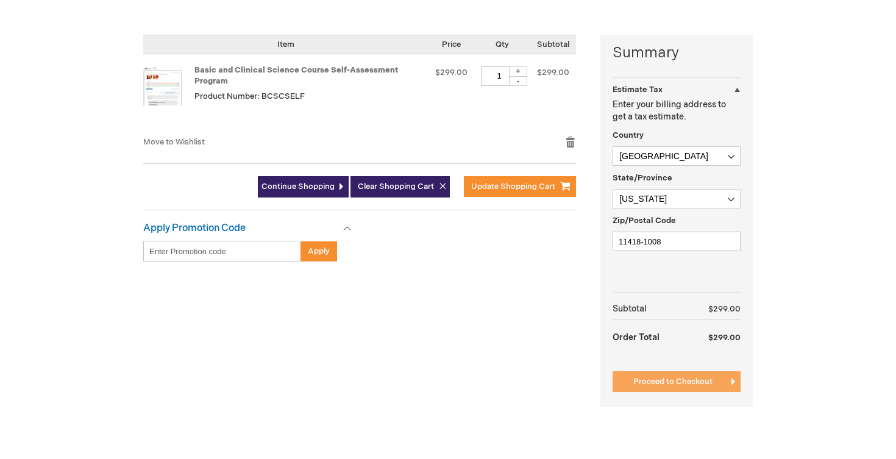  Describe the element at coordinates (677, 382) in the screenshot. I see `button: Proceed to Checkout` at that location.